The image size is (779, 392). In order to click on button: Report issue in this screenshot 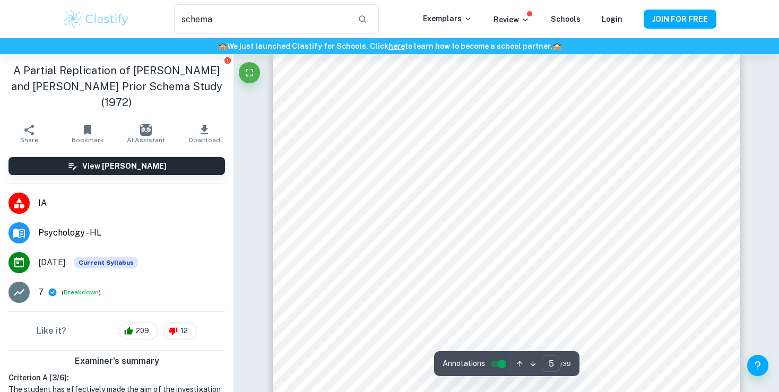, I will do `click(227, 60)`.